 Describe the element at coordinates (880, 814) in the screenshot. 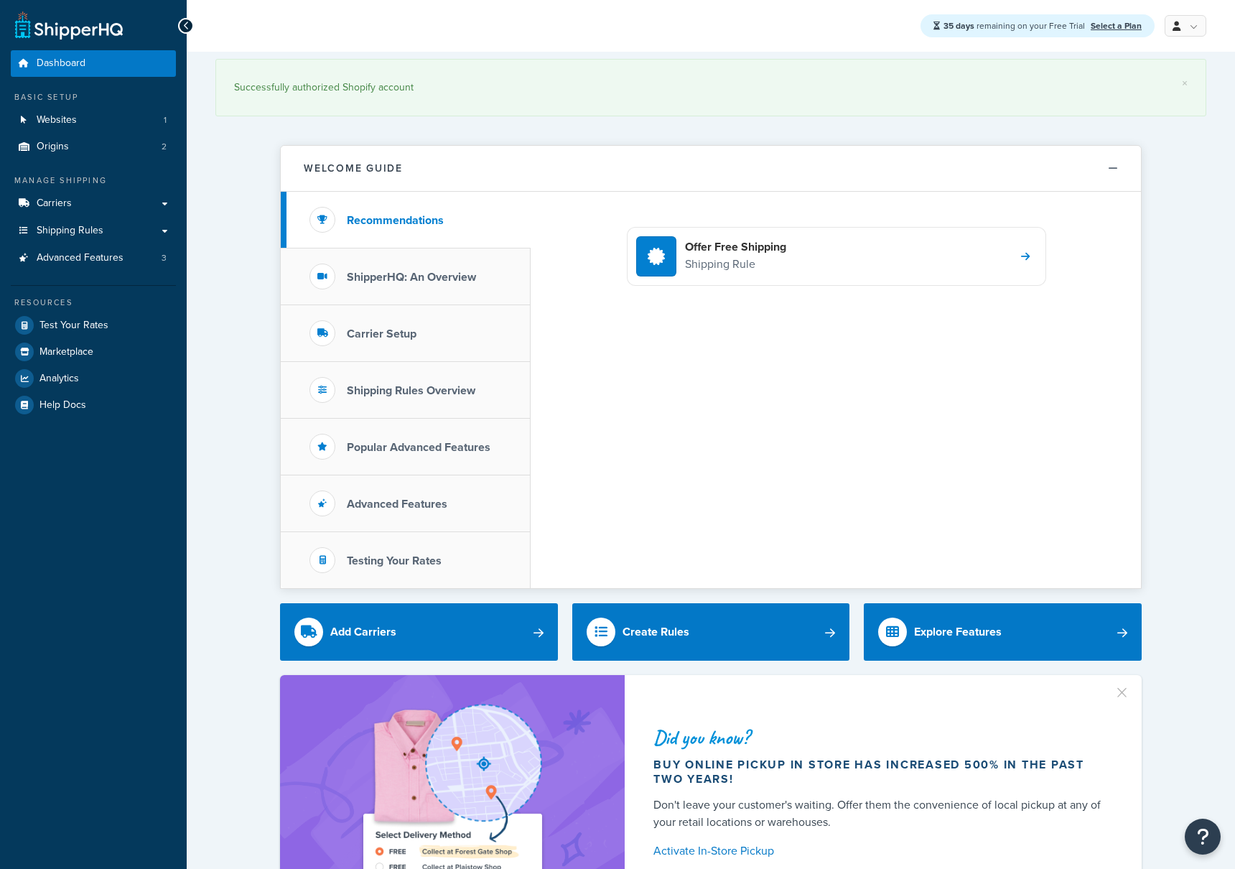

I see `div: Don't leave your customer's waiting. Offer them the convenience of local pickup at any of your re...` at that location.